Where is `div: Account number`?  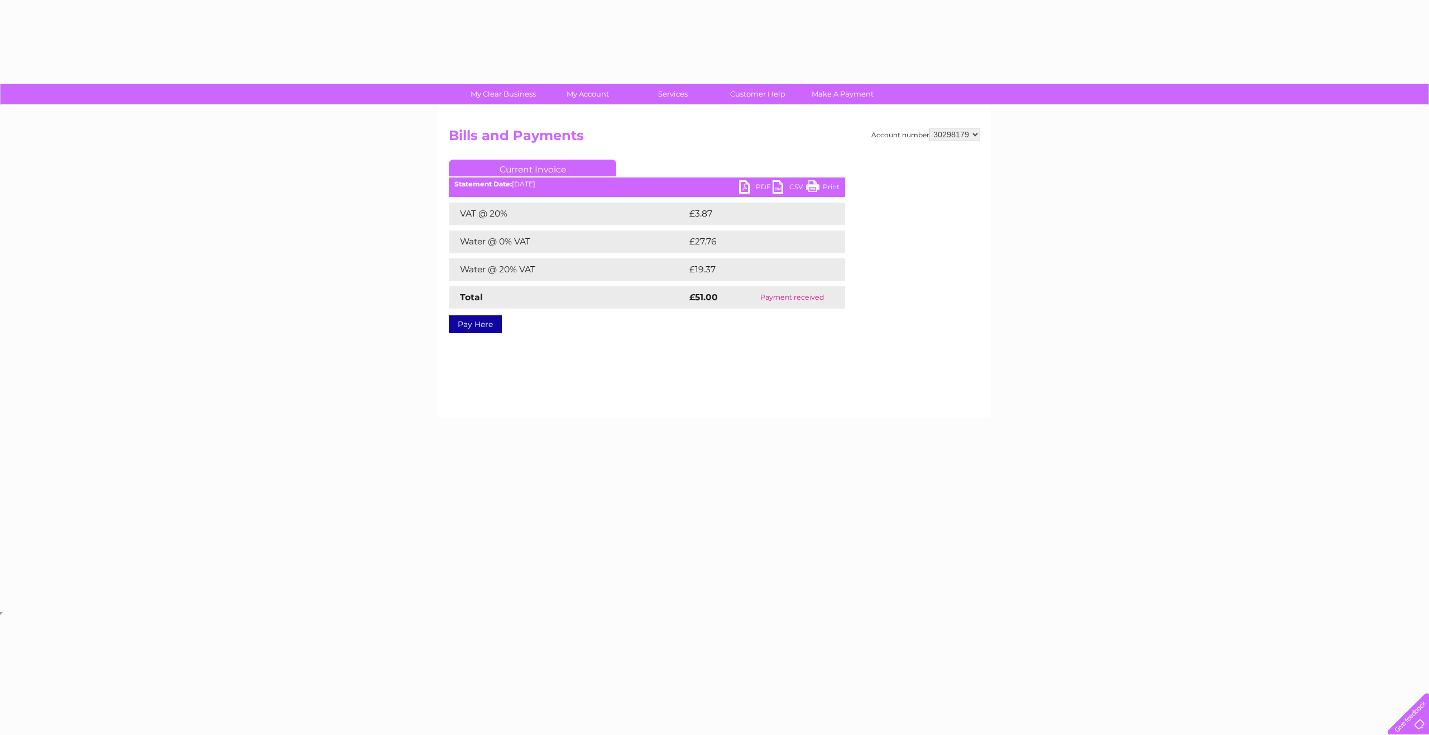 div: Account number is located at coordinates (926, 135).